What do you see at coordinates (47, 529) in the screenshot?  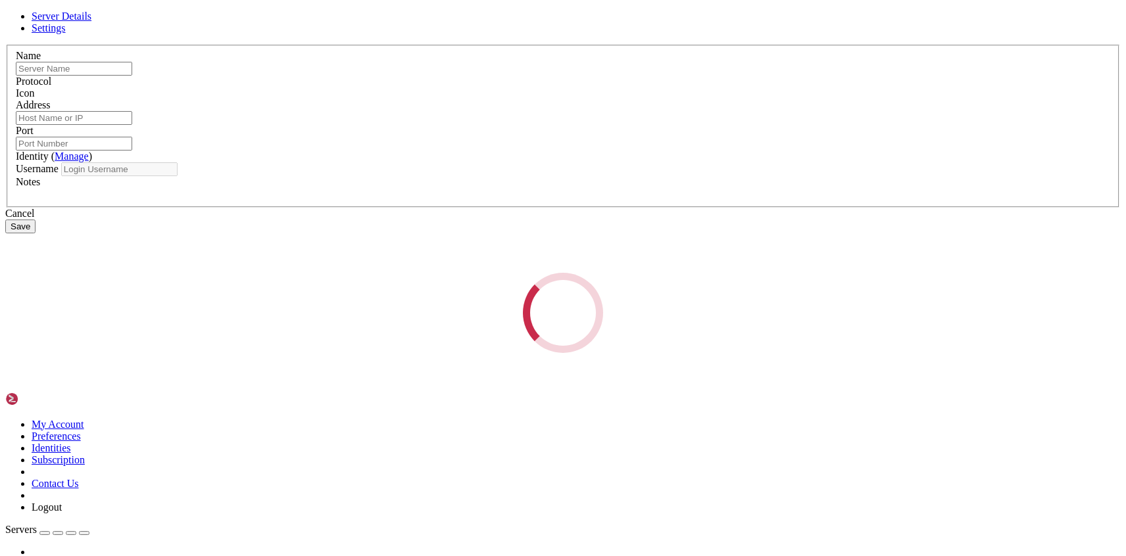 I see `a: Servers` at bounding box center [47, 529].